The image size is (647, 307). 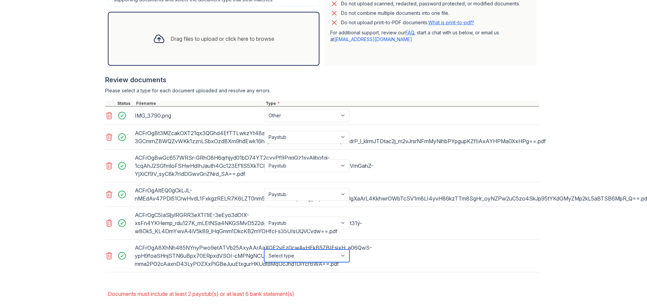 What do you see at coordinates (198, 137) in the screenshot?
I see `div: ACFrOgBt3MZcakOXT21qx3QGhd4EfTTLwkzYt48ak5s7G-3GCmrnZBWQZvWKk1zznLSbxOzdBXm9hdEwk16hojwb7werP5Y4P...` at bounding box center [198, 137].